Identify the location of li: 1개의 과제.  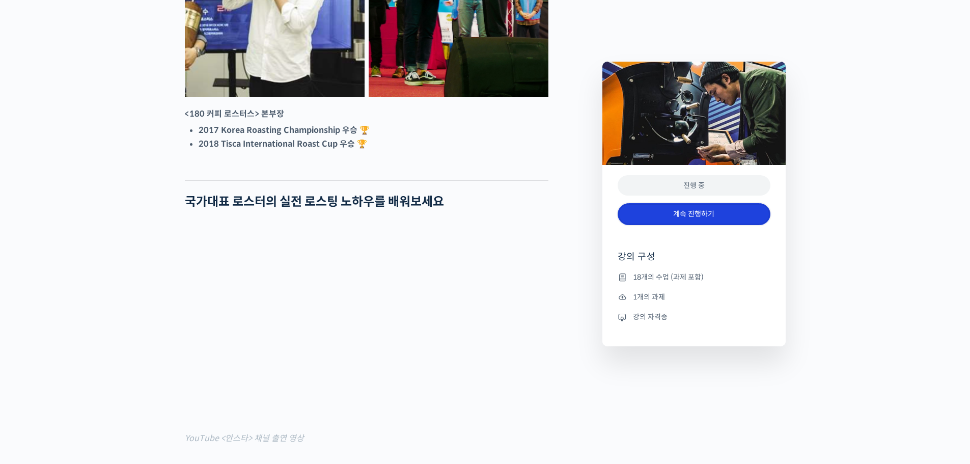
(694, 297).